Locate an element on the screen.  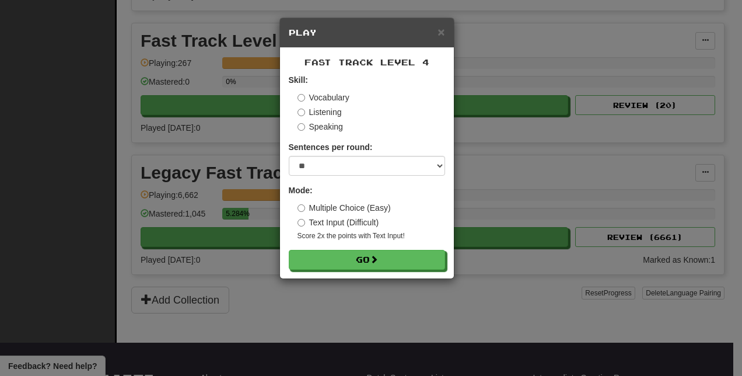
button: Close is located at coordinates (441, 31).